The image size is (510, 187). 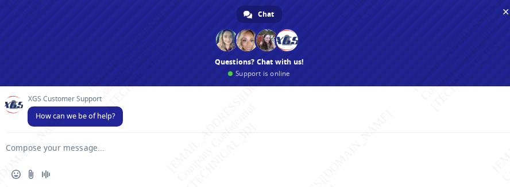 What do you see at coordinates (46, 174) in the screenshot?
I see `span: Audio message` at bounding box center [46, 174].